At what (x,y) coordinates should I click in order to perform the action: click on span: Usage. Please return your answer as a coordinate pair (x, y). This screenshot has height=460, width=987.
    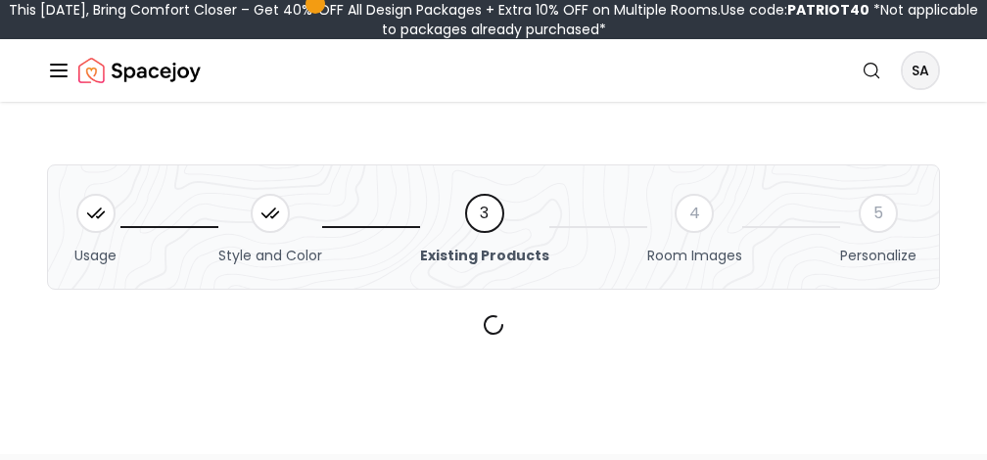
    Looking at the image, I should click on (95, 256).